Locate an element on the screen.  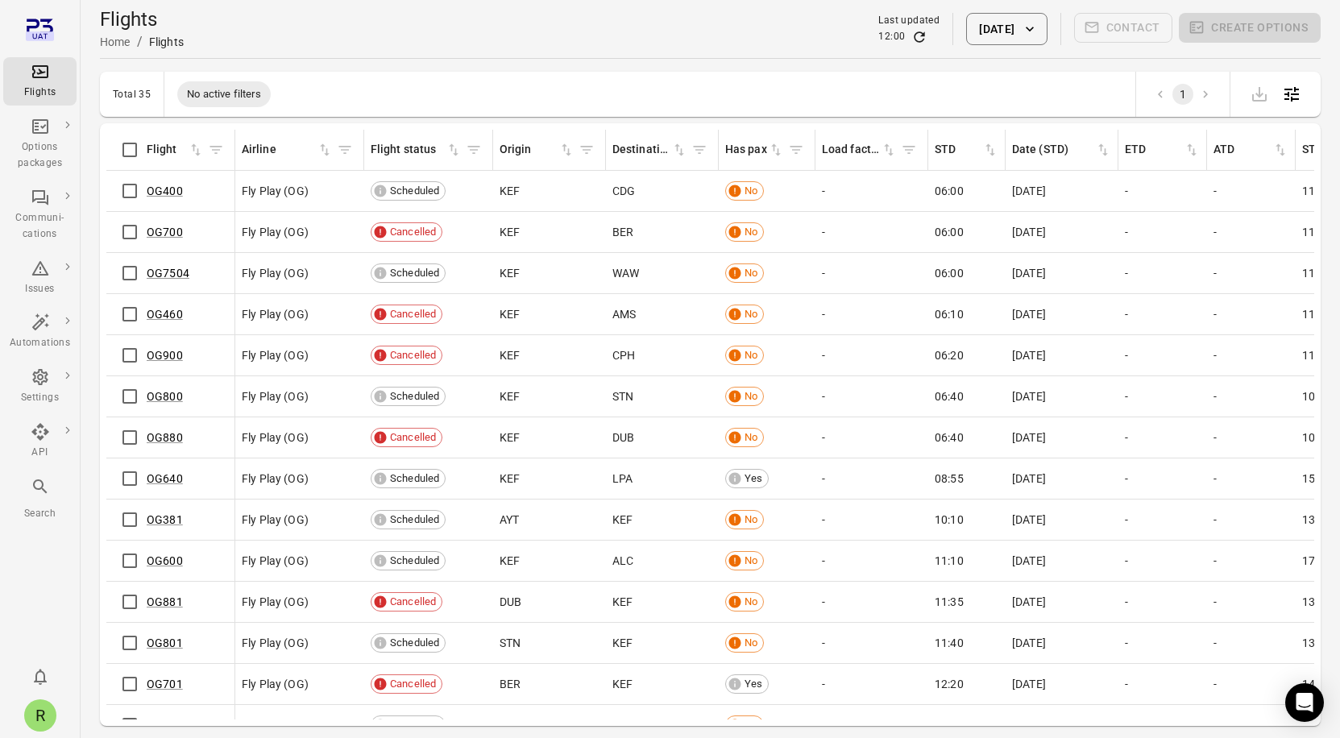
a: Communi-cations is located at coordinates (39, 215).